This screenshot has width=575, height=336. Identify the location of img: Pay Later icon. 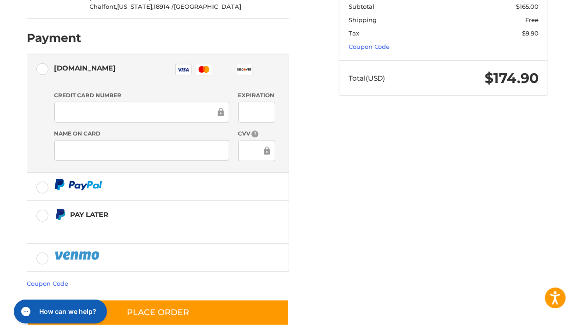
(60, 214).